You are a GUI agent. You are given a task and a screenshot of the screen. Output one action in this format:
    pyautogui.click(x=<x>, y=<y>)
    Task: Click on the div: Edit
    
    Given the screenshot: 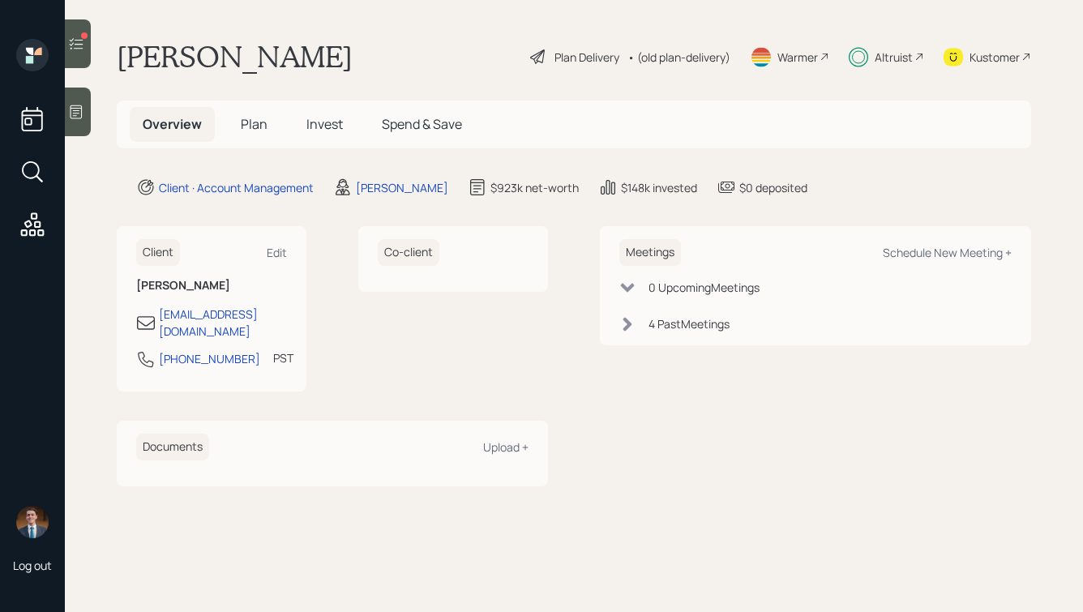 What is the action you would take?
    pyautogui.click(x=276, y=252)
    